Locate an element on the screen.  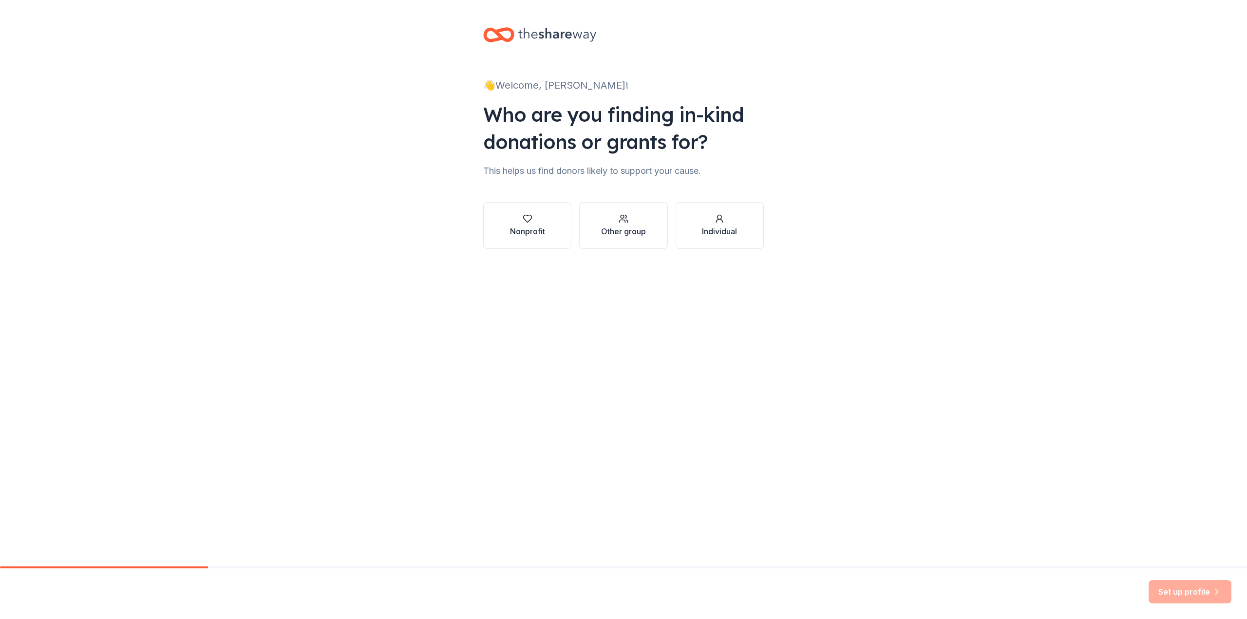
div: Individual is located at coordinates (720, 231).